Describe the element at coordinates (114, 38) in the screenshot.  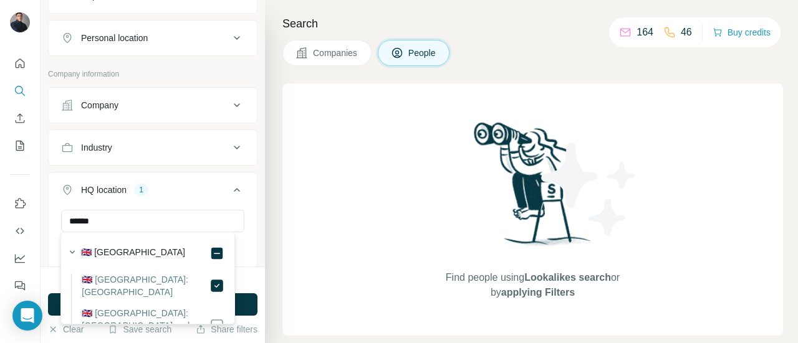
I see `div: Personal location` at that location.